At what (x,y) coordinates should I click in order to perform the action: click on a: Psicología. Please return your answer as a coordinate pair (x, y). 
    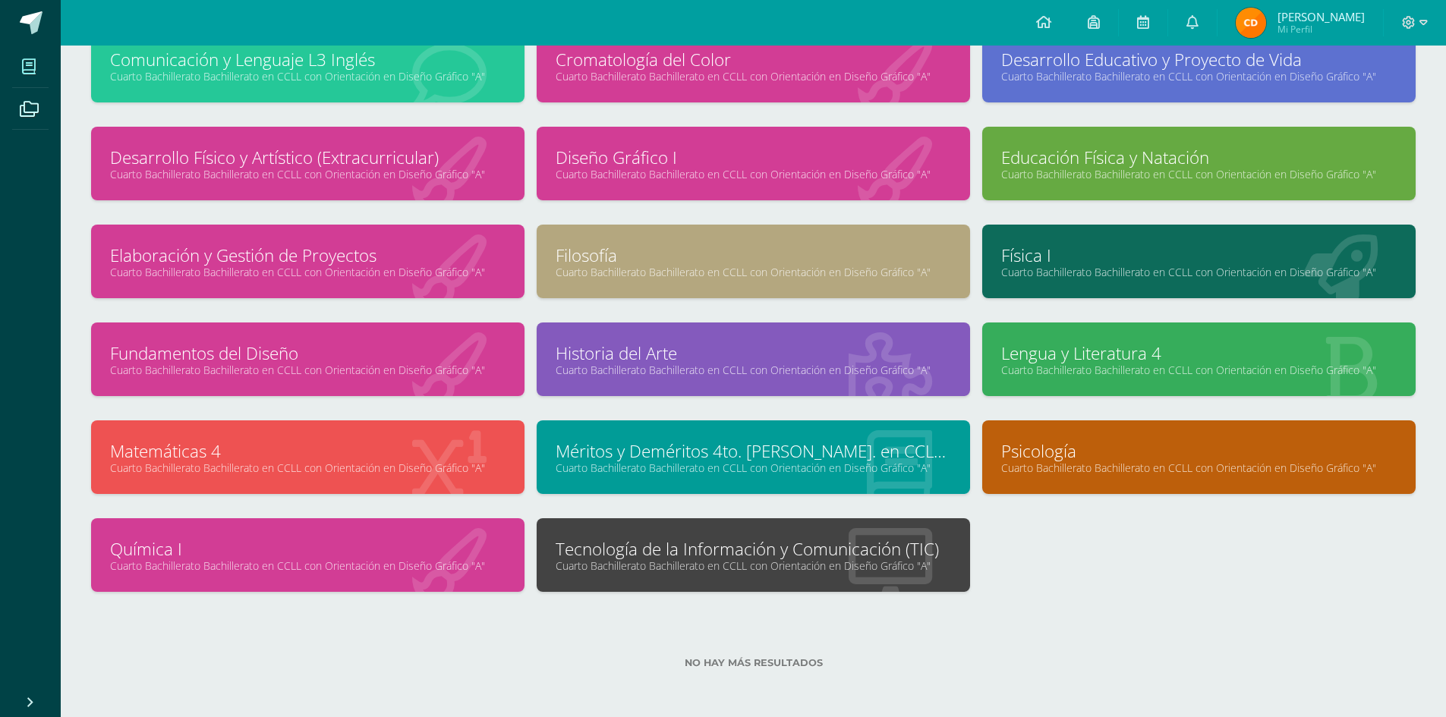
    Looking at the image, I should click on (1199, 451).